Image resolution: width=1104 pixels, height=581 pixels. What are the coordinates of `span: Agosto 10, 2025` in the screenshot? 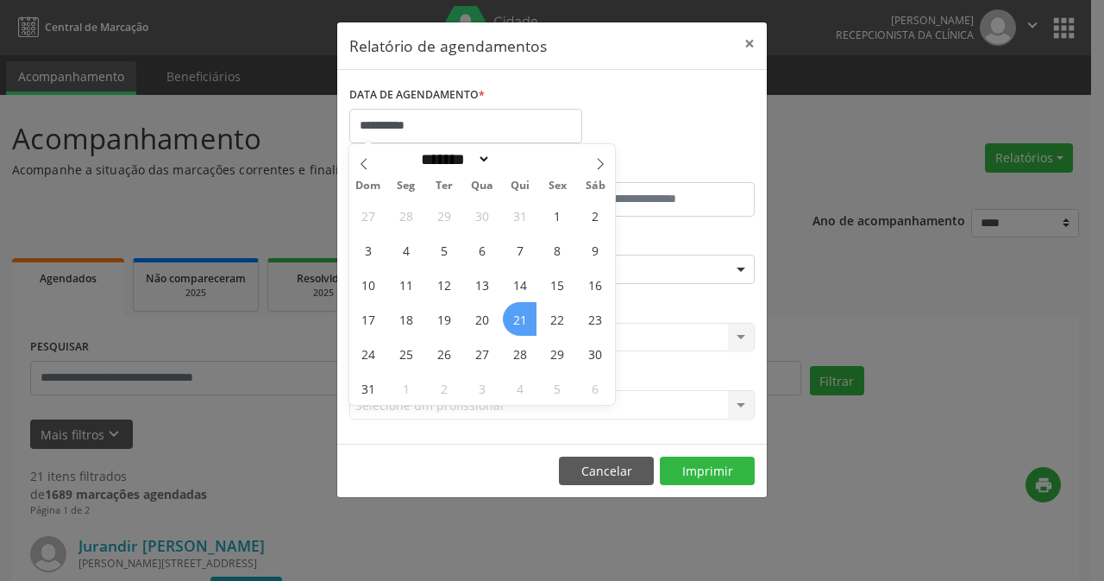 It's located at (368, 284).